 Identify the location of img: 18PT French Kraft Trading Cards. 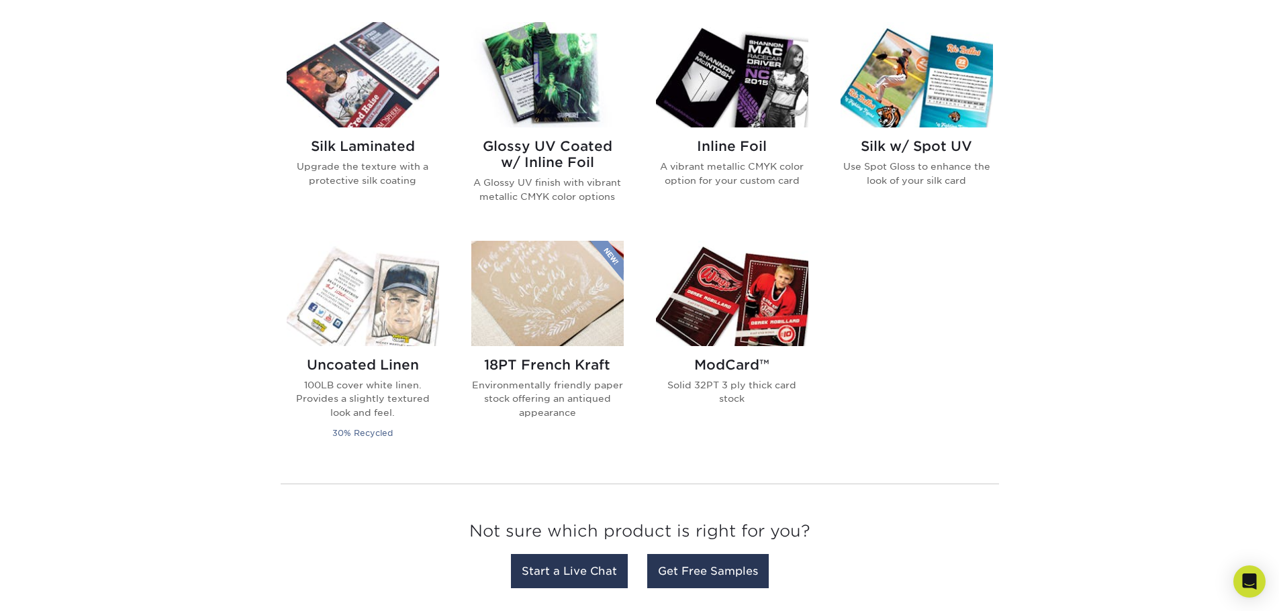
(547, 293).